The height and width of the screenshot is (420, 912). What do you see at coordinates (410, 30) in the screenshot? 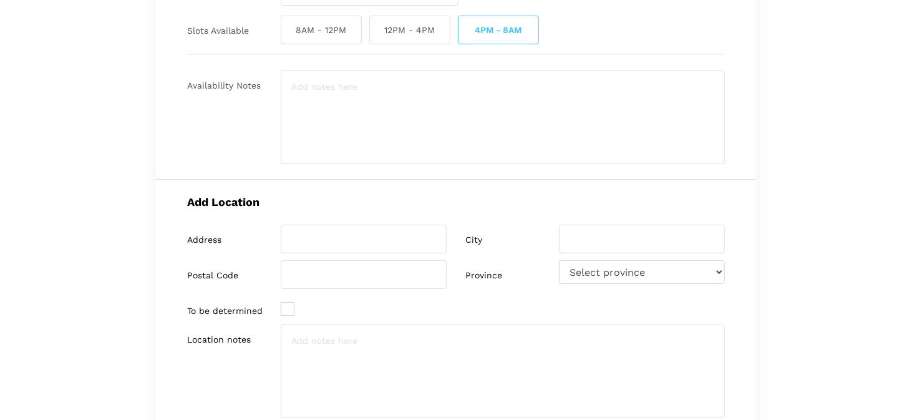
I see `span: 12PM - 4PM` at bounding box center [410, 30].